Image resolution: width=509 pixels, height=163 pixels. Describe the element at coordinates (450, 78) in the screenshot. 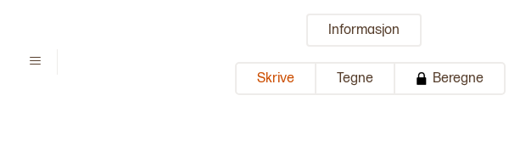

I see `button: Beregne` at that location.